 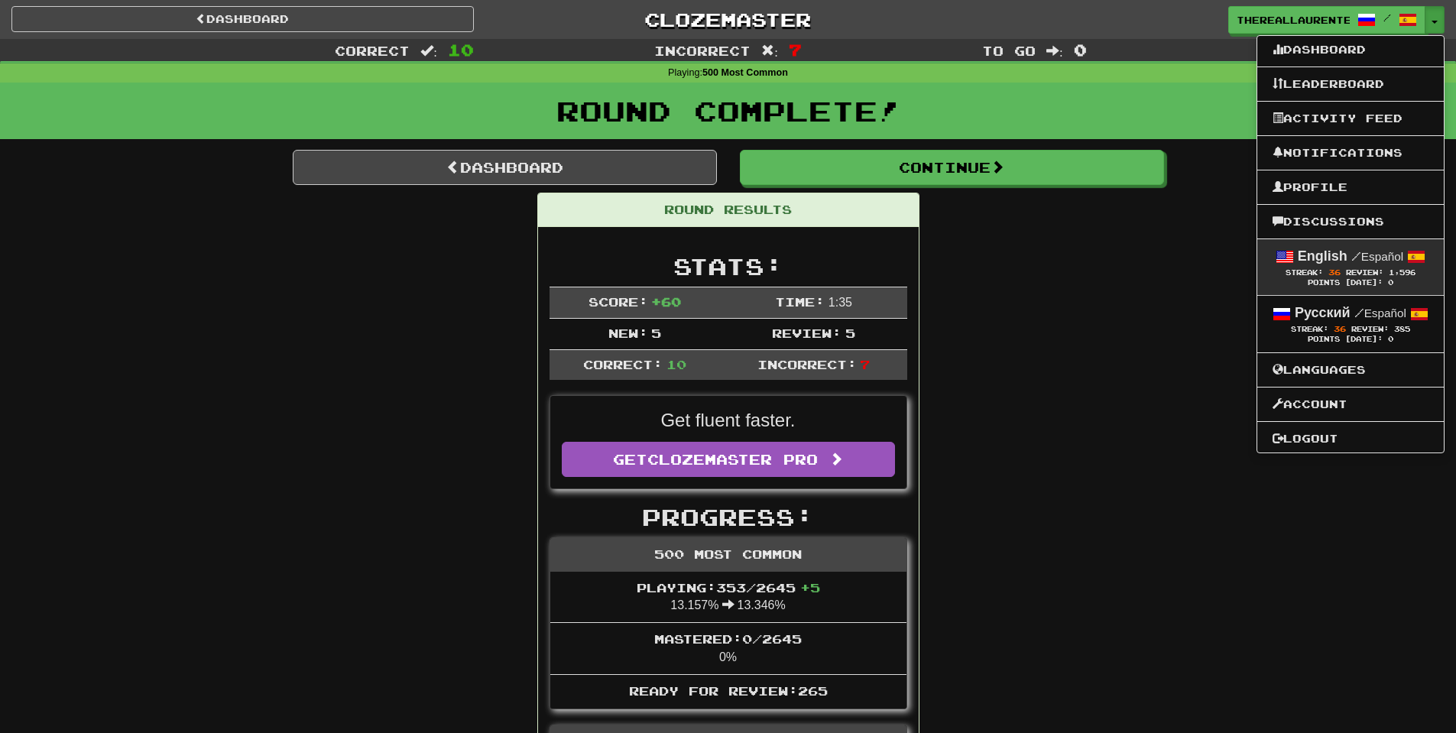 What do you see at coordinates (728, 210) in the screenshot?
I see `div: Round Results` at bounding box center [728, 210].